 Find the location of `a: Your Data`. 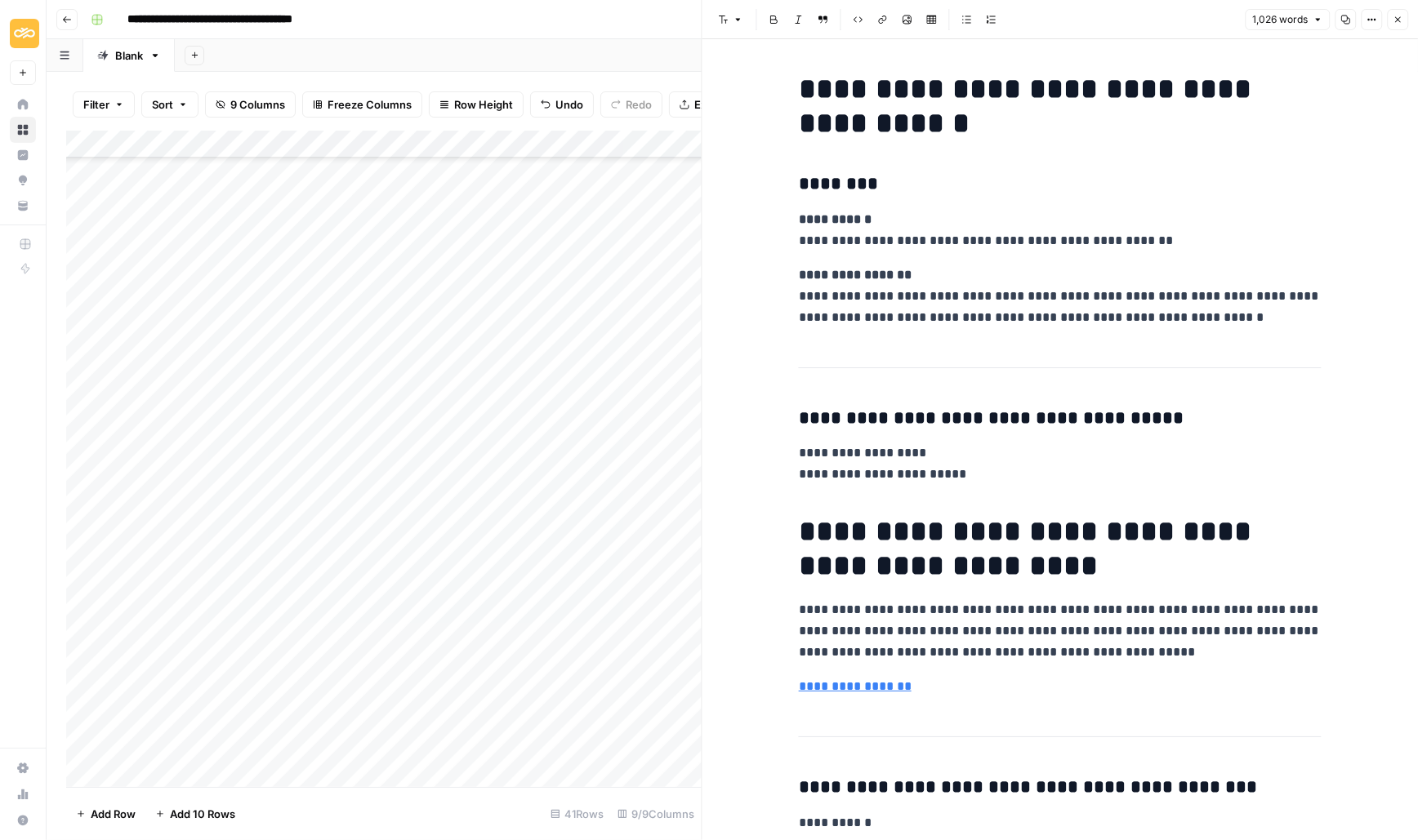

a: Your Data is located at coordinates (23, 206).